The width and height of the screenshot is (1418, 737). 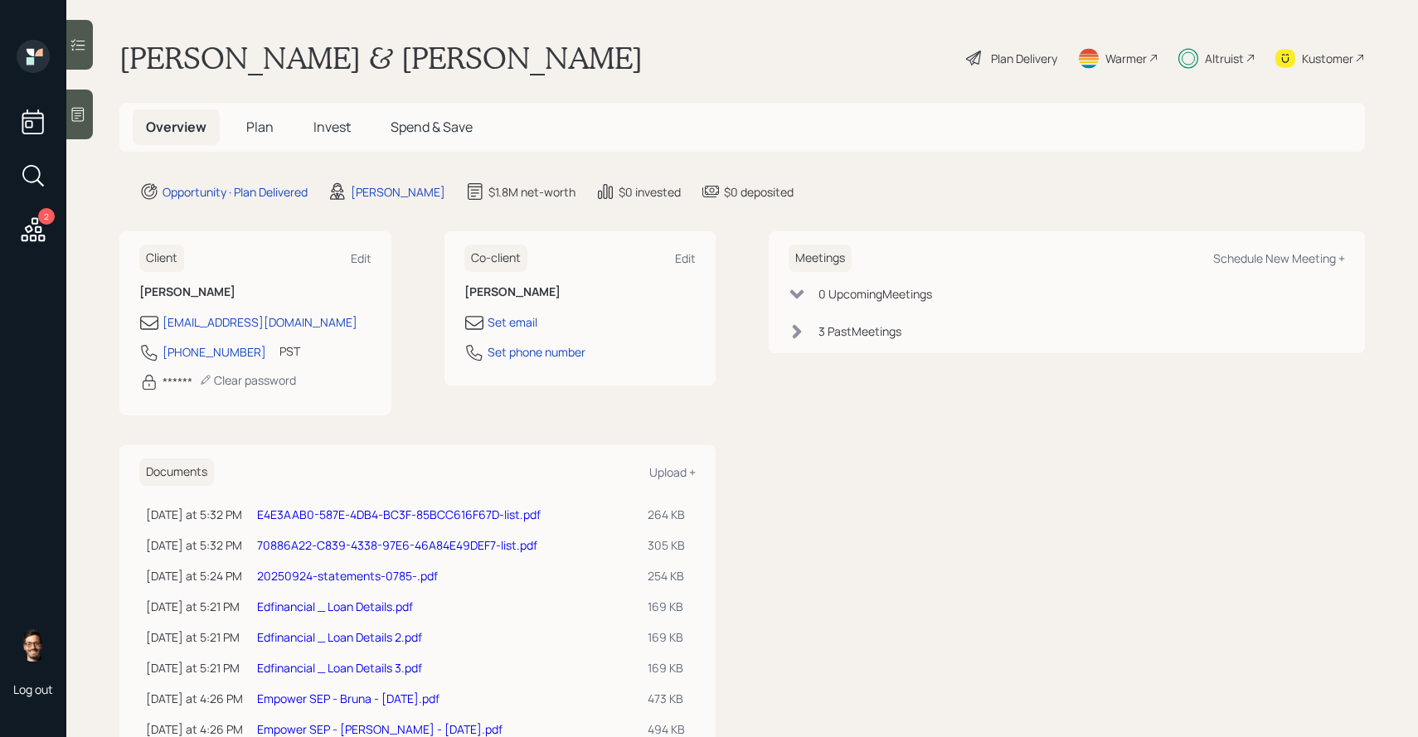 I want to click on div: 305 KB, so click(x=668, y=545).